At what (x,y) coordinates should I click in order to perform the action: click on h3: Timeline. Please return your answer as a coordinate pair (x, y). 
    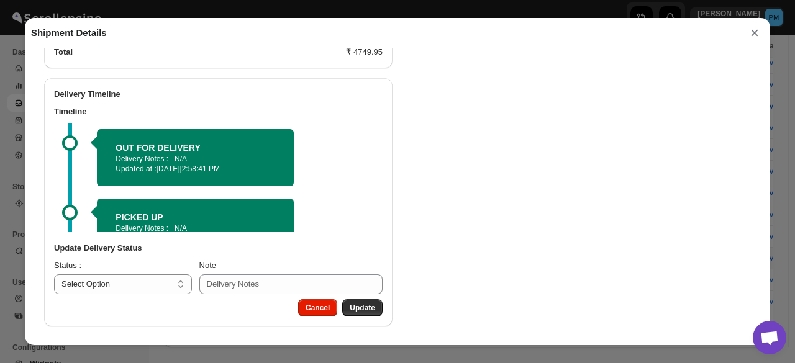
    Looking at the image, I should click on (218, 112).